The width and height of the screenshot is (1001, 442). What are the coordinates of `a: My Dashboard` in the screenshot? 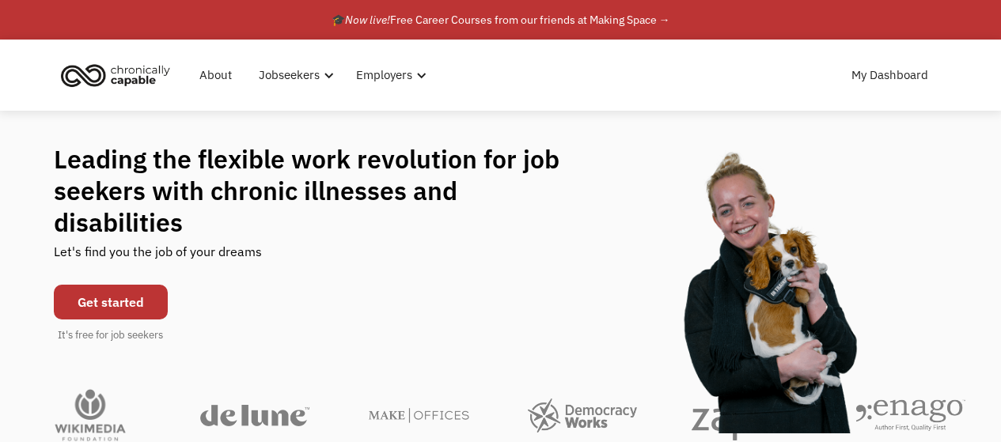 It's located at (889, 75).